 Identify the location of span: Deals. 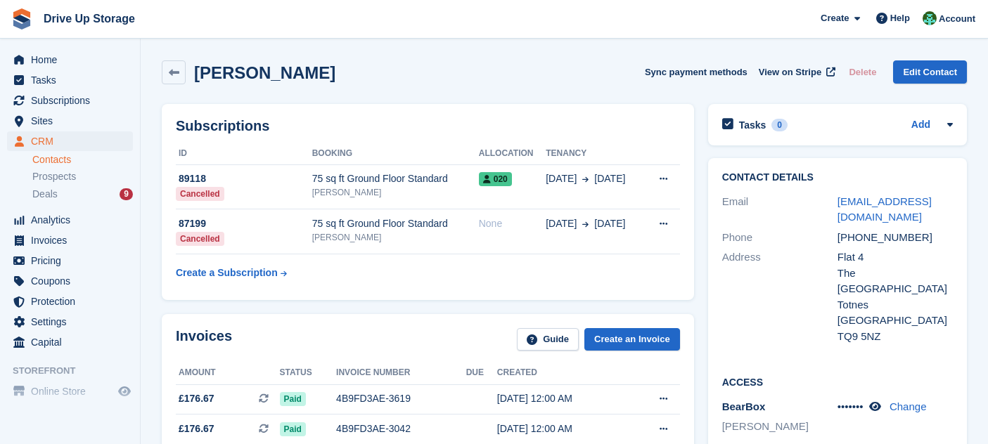
(45, 194).